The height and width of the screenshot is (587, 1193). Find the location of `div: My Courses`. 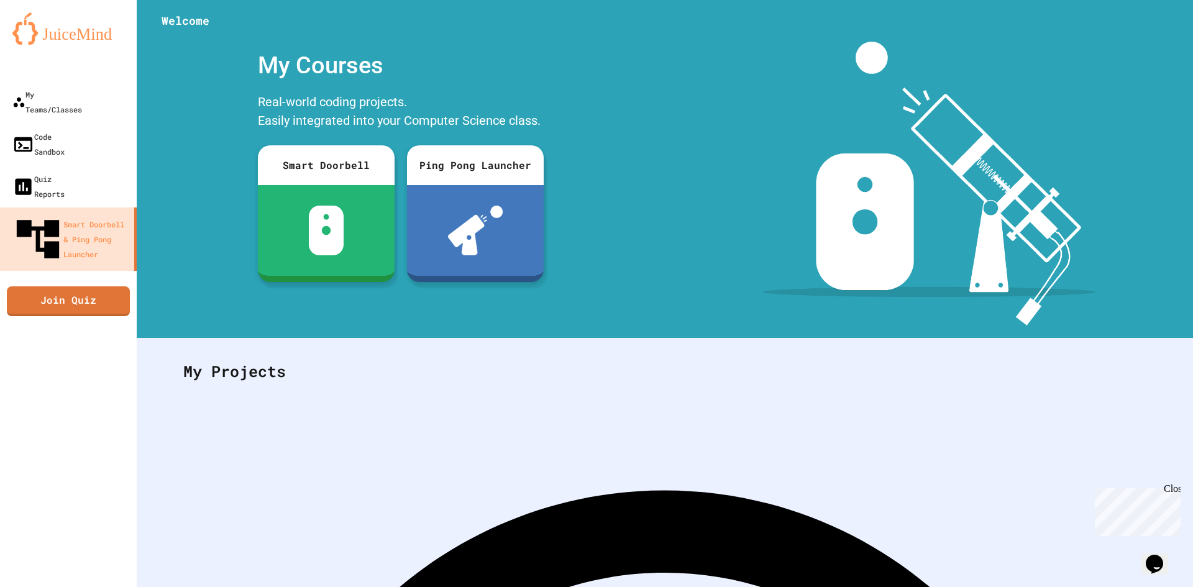

div: My Courses is located at coordinates (401, 65).